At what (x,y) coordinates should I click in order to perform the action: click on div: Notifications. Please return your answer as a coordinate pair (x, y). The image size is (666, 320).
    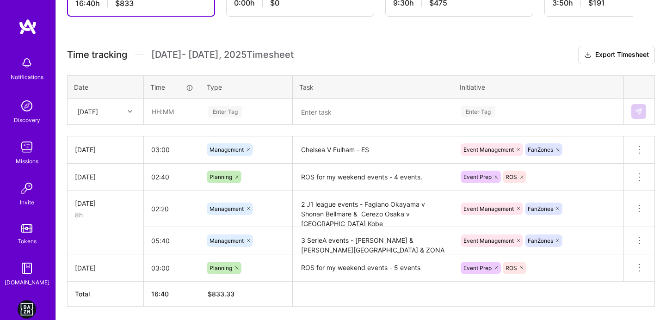
    Looking at the image, I should click on (27, 77).